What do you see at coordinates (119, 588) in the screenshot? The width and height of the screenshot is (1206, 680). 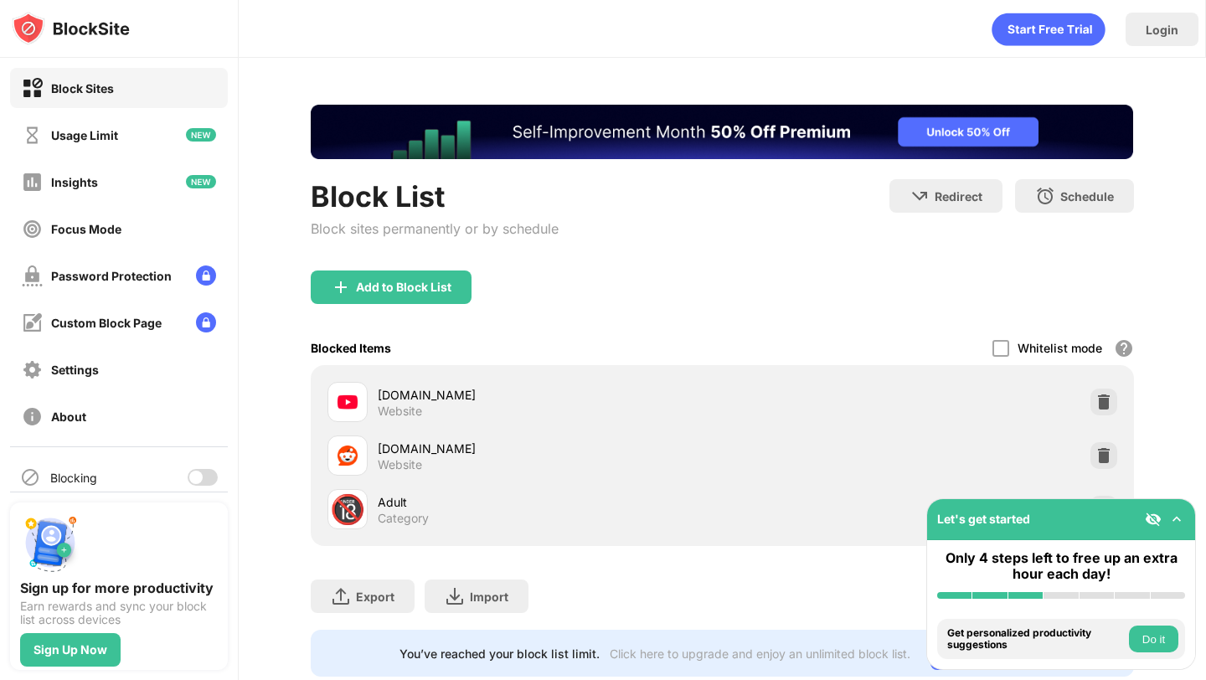 I see `div: Sign up for more productivity` at bounding box center [119, 588].